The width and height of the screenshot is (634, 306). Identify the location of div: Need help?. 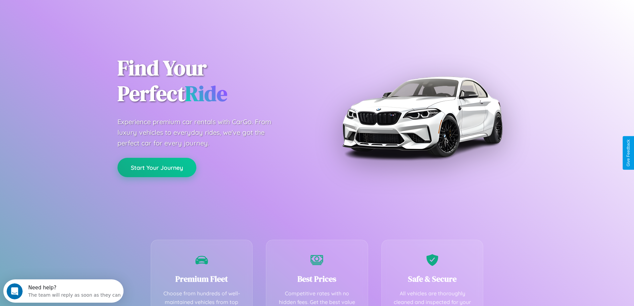
(71, 8).